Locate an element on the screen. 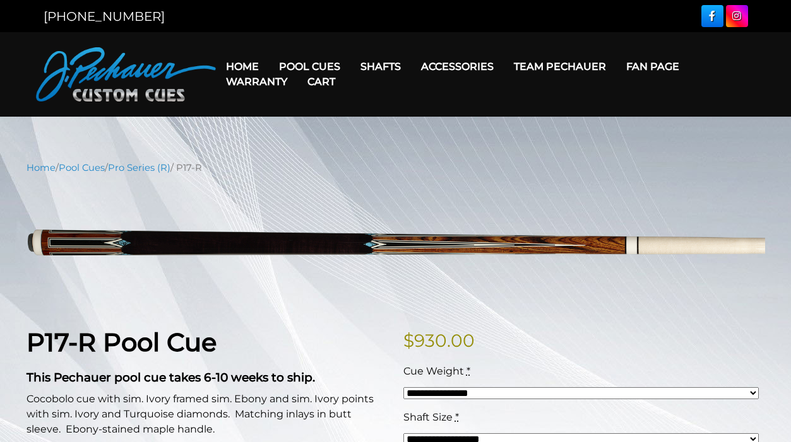  strong: This Pechauer pool cue takes 6-10 weeks to ship. is located at coordinates (170, 377).